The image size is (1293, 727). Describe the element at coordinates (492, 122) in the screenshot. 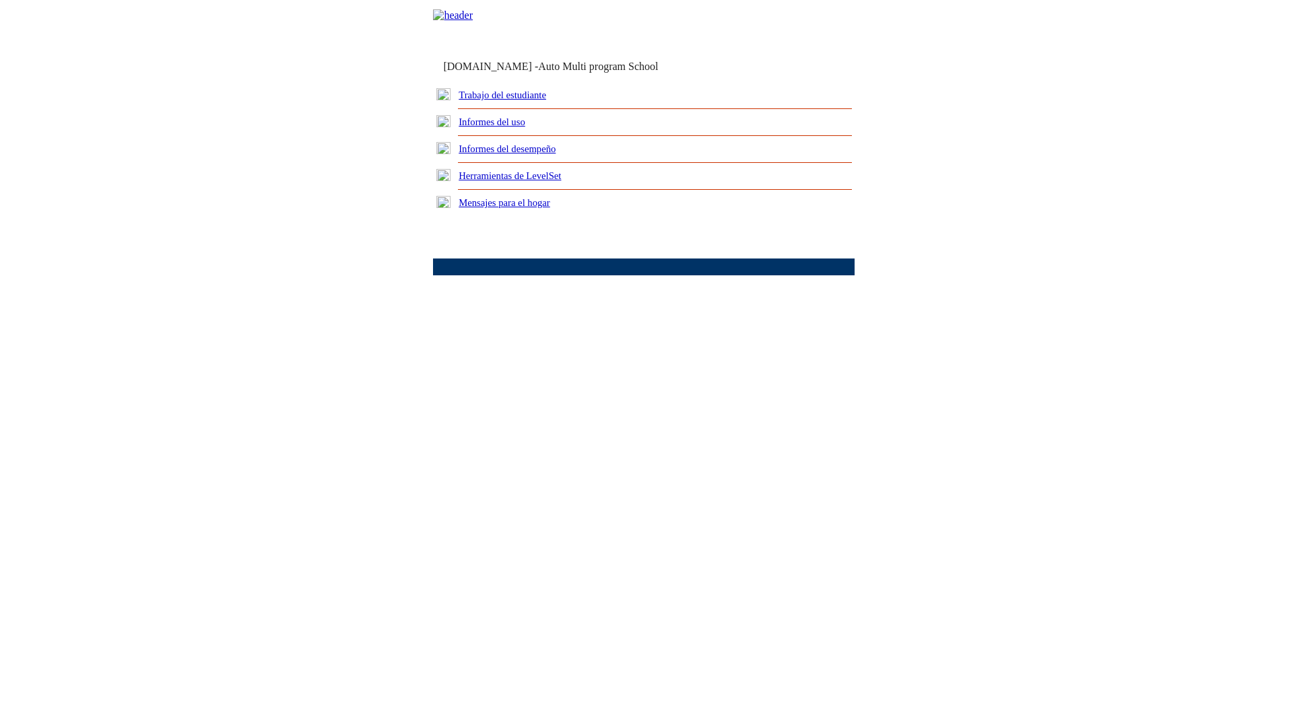

I see `a: Informes del uso` at that location.